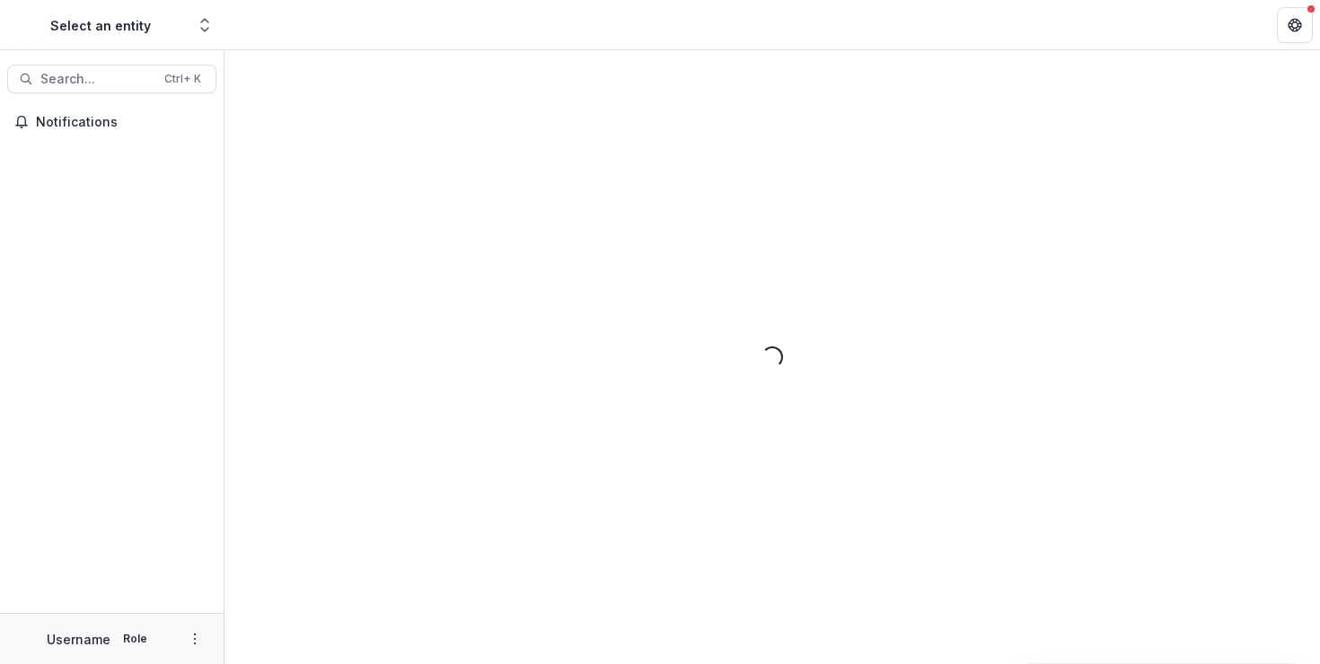 The height and width of the screenshot is (664, 1320). I want to click on button: Search..., so click(111, 79).